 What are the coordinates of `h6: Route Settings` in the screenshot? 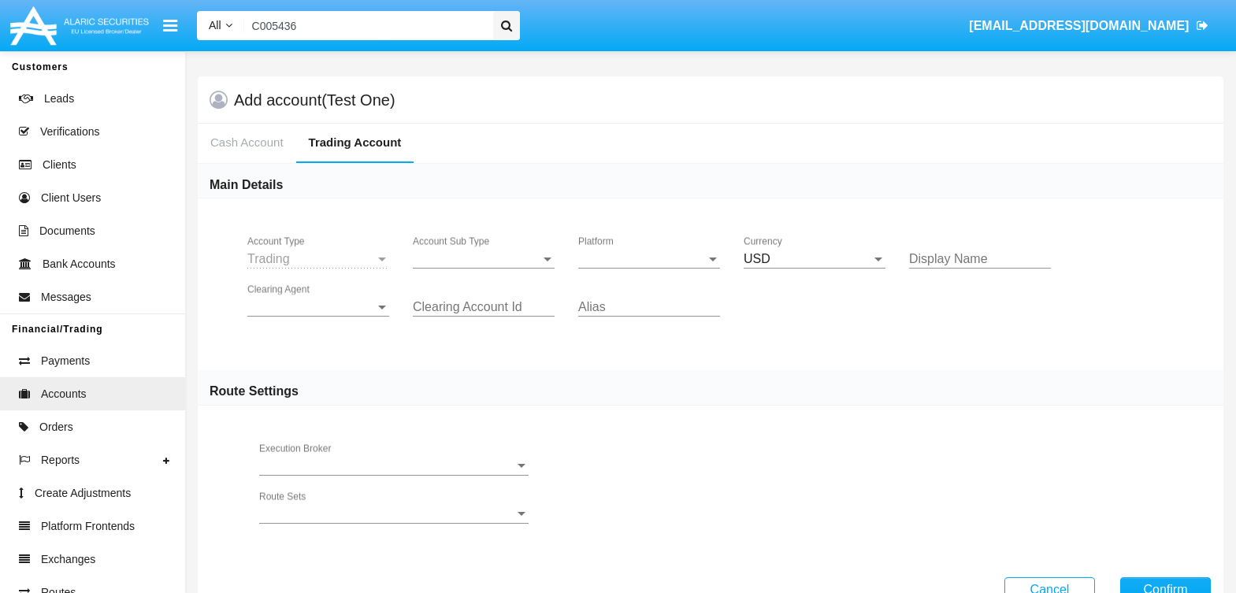 It's located at (254, 391).